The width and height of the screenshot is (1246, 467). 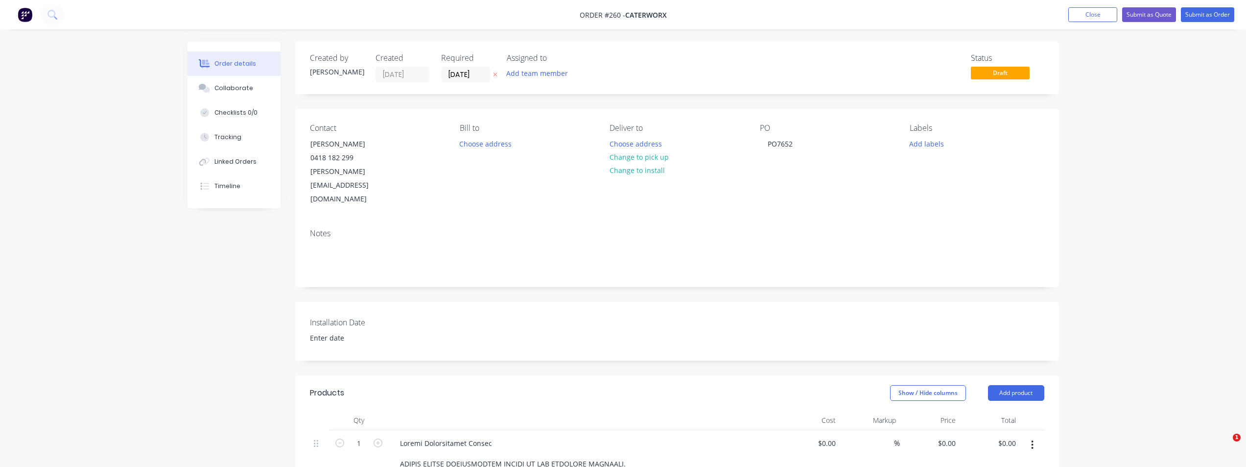 I want to click on div: Created, so click(x=402, y=58).